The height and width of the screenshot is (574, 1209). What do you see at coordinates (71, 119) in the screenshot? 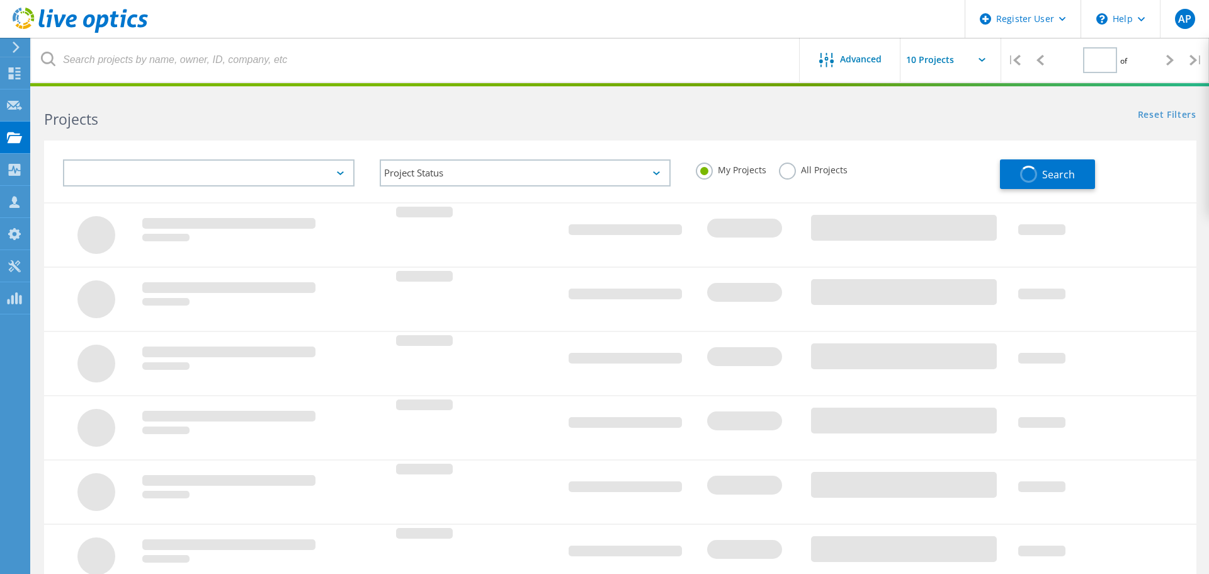
I see `b: Projects` at bounding box center [71, 119].